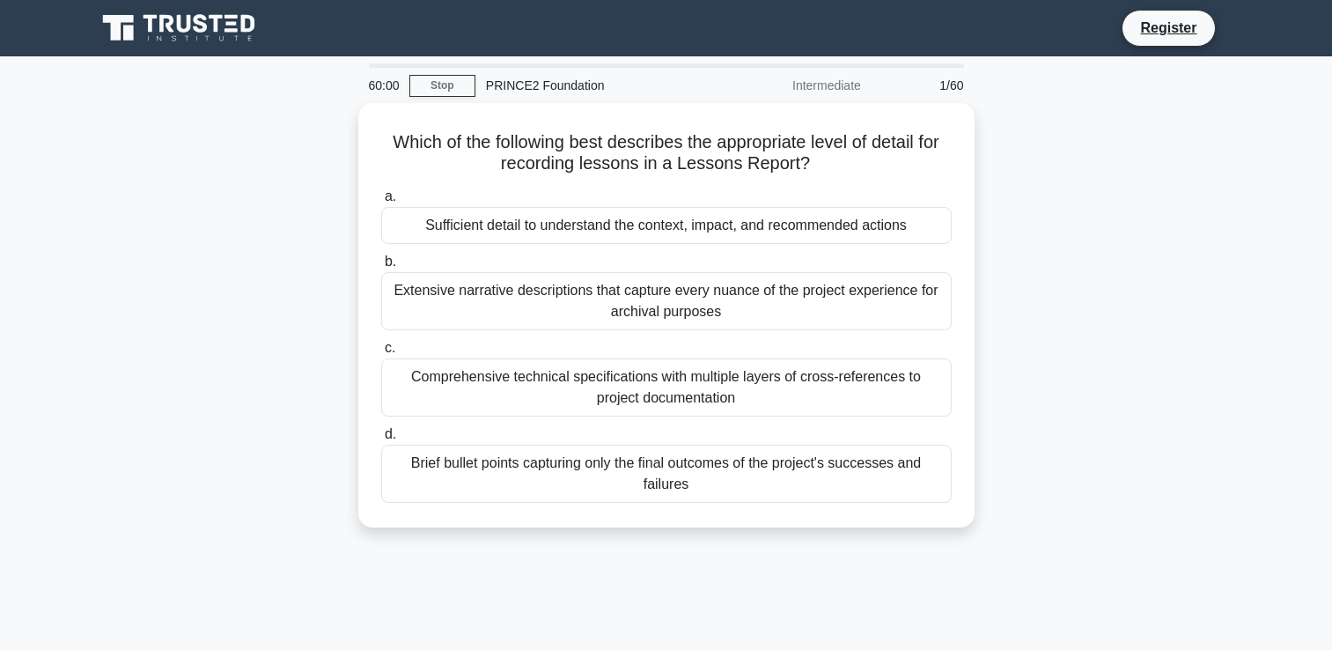  I want to click on div: Brief bullet points capturing only the final outcomes of the project's successes and failures, so click(666, 474).